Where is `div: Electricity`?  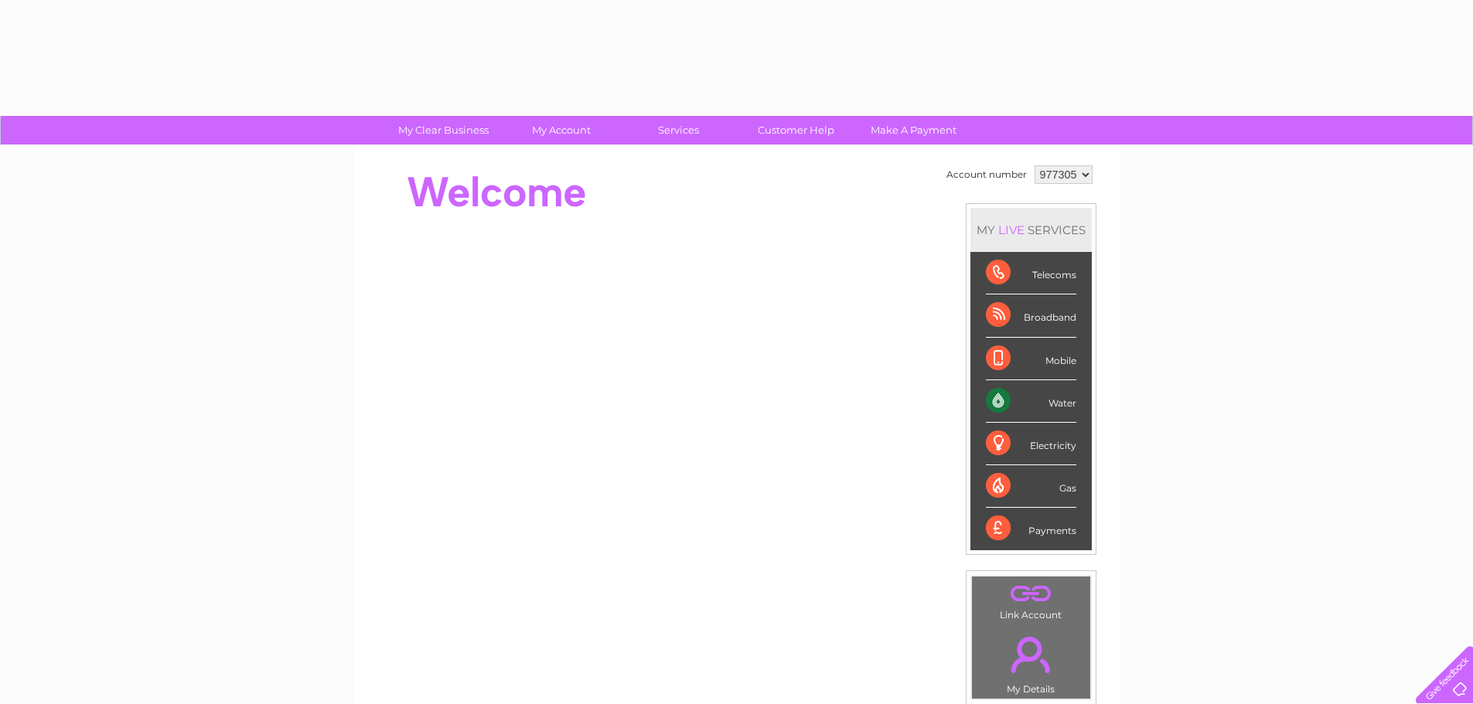 div: Electricity is located at coordinates (1030, 444).